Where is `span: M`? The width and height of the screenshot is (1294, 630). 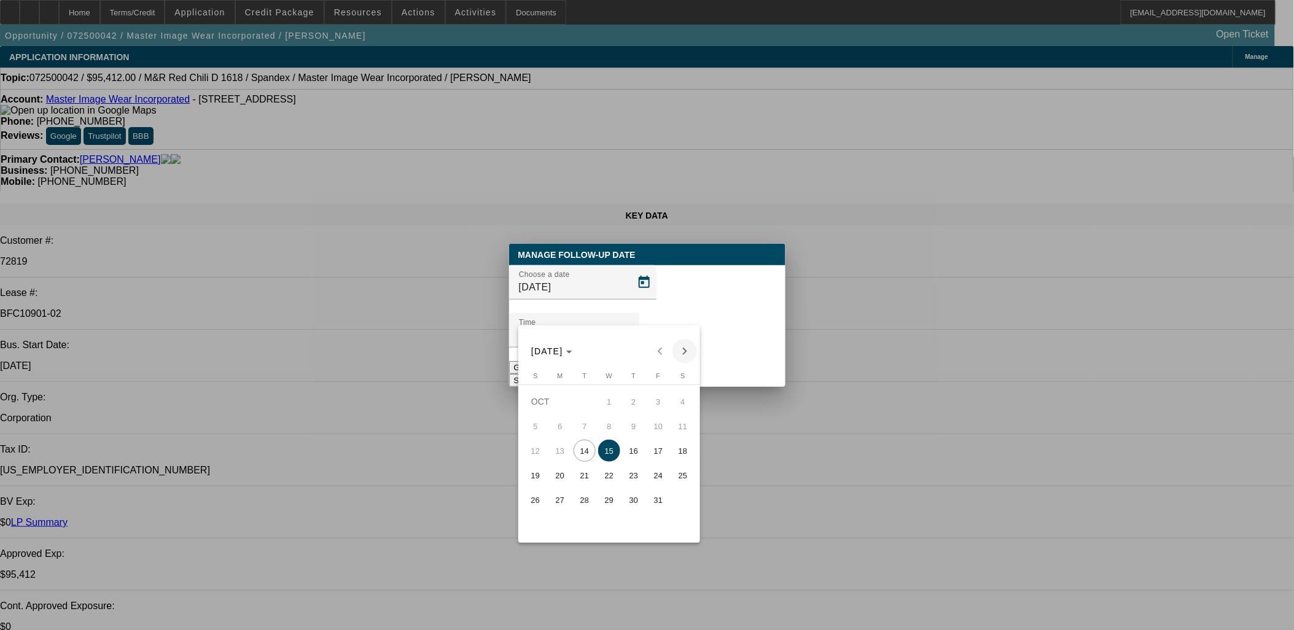 span: M is located at coordinates (560, 376).